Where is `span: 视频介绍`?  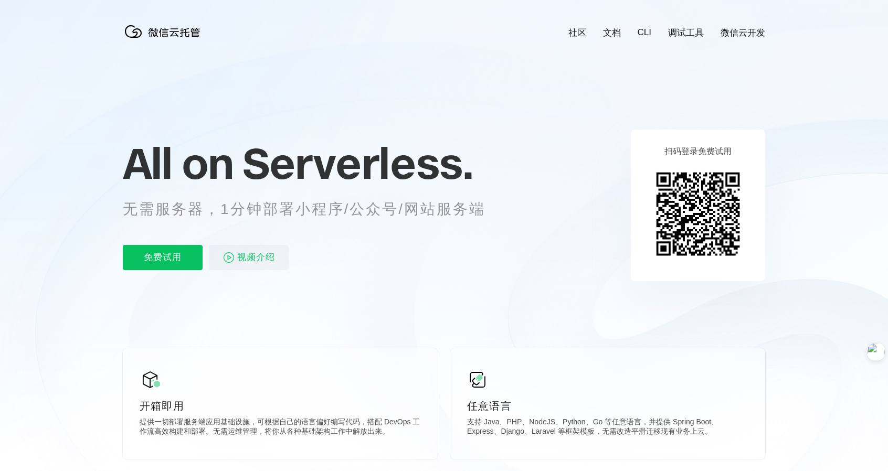 span: 视频介绍 is located at coordinates (256, 258).